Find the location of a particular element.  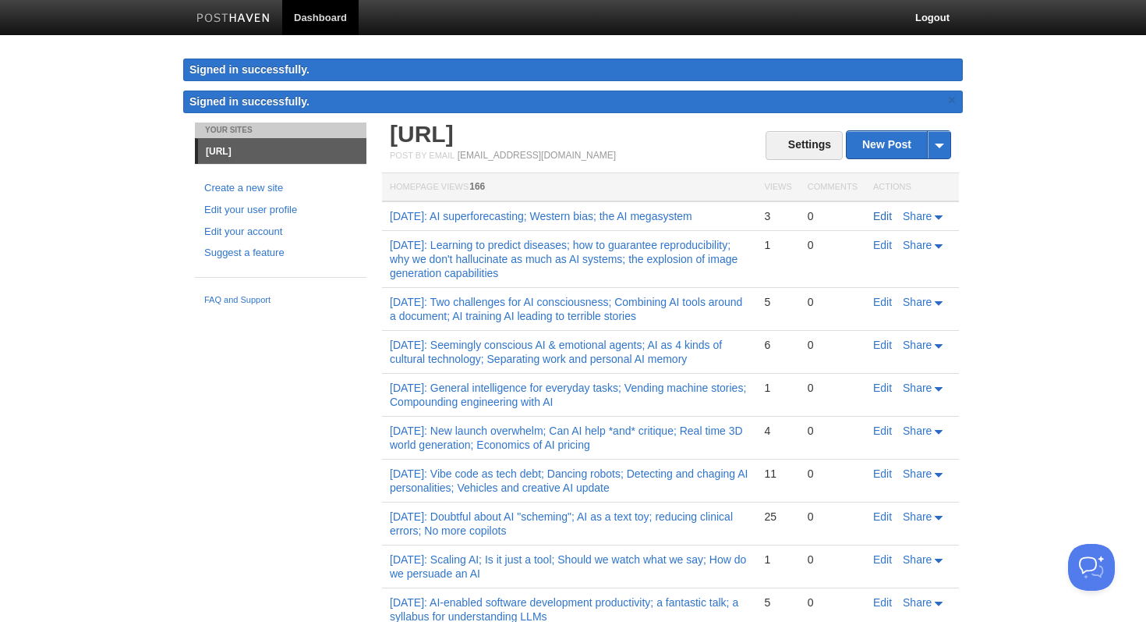

a: Edit your user profile is located at coordinates (281, 210).